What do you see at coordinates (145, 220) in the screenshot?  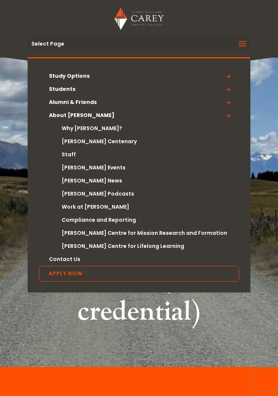 I see `a: Compliance and Reporting` at bounding box center [145, 220].